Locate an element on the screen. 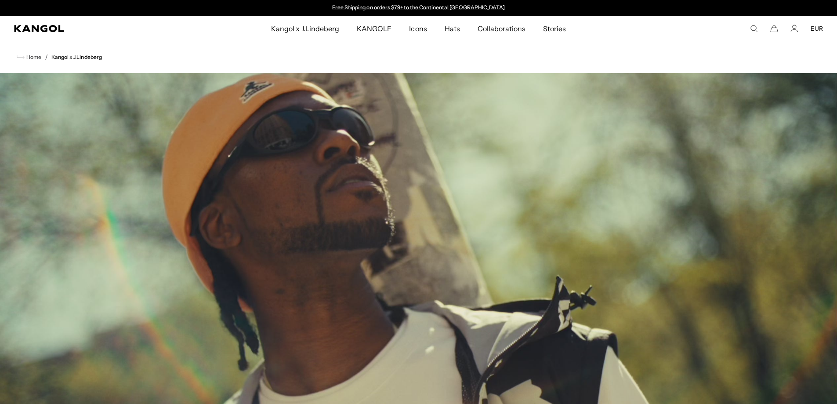  span: Hats is located at coordinates (452, 29).